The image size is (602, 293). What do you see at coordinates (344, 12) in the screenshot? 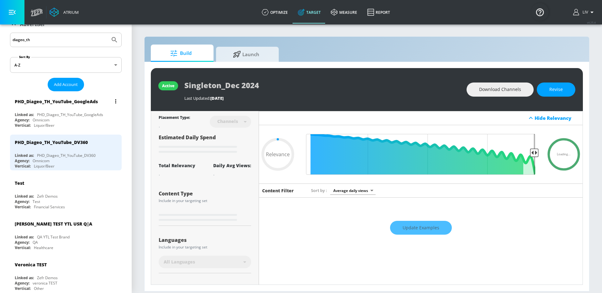
I see `a: measure` at bounding box center [344, 12].